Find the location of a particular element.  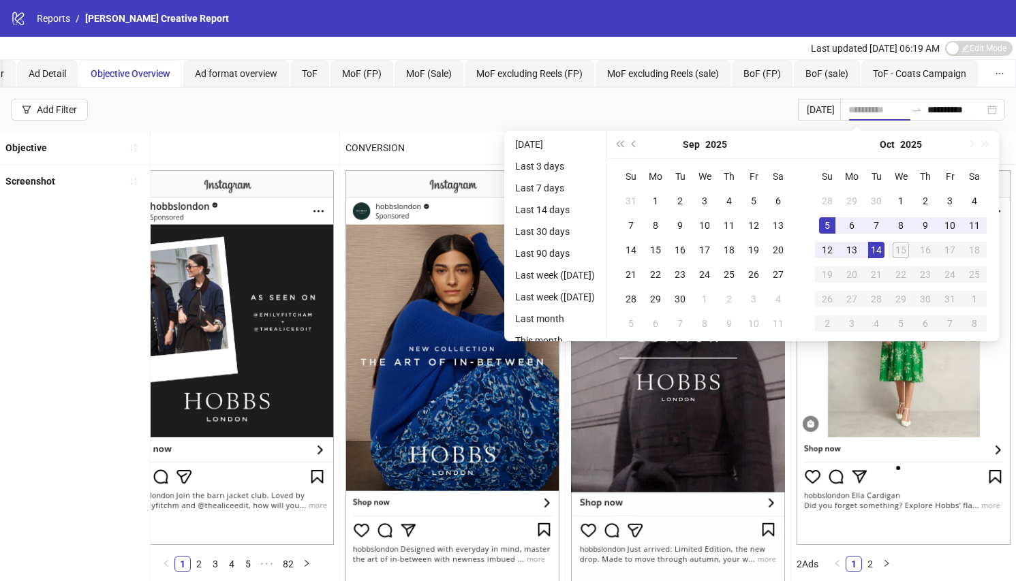

div: 20 is located at coordinates (778, 250).